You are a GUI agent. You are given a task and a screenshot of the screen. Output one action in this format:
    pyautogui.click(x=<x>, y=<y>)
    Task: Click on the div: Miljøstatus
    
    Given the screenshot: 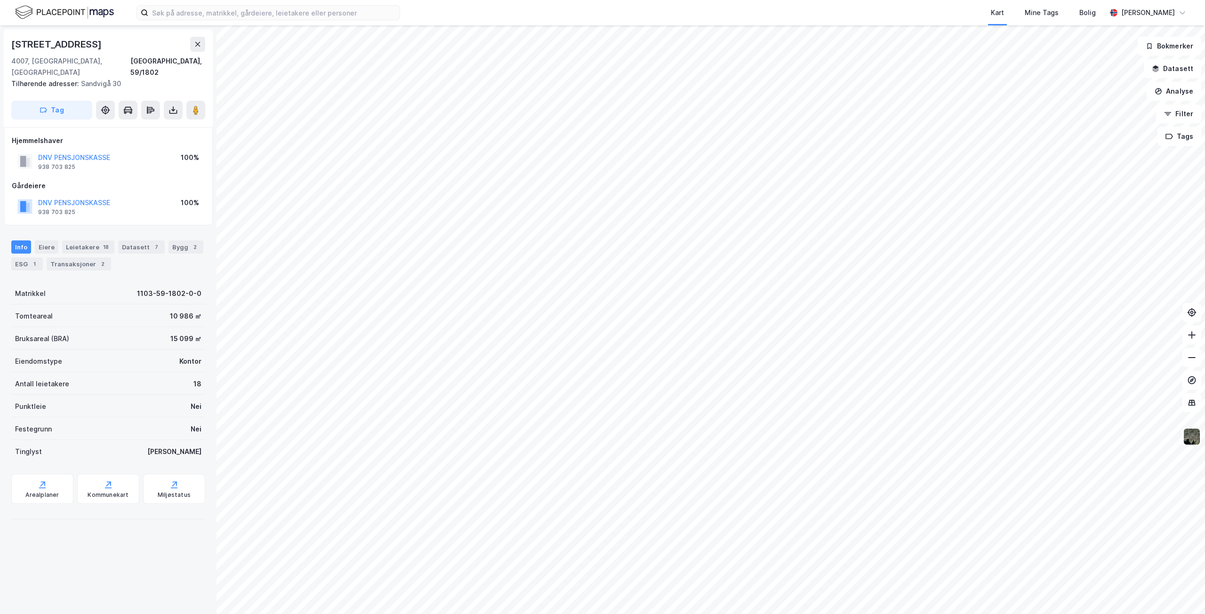 What is the action you would take?
    pyautogui.click(x=174, y=495)
    